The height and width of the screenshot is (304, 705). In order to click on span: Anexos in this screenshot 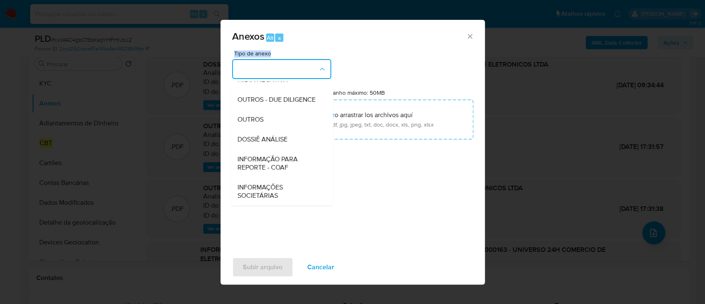, I will do `click(248, 36)`.